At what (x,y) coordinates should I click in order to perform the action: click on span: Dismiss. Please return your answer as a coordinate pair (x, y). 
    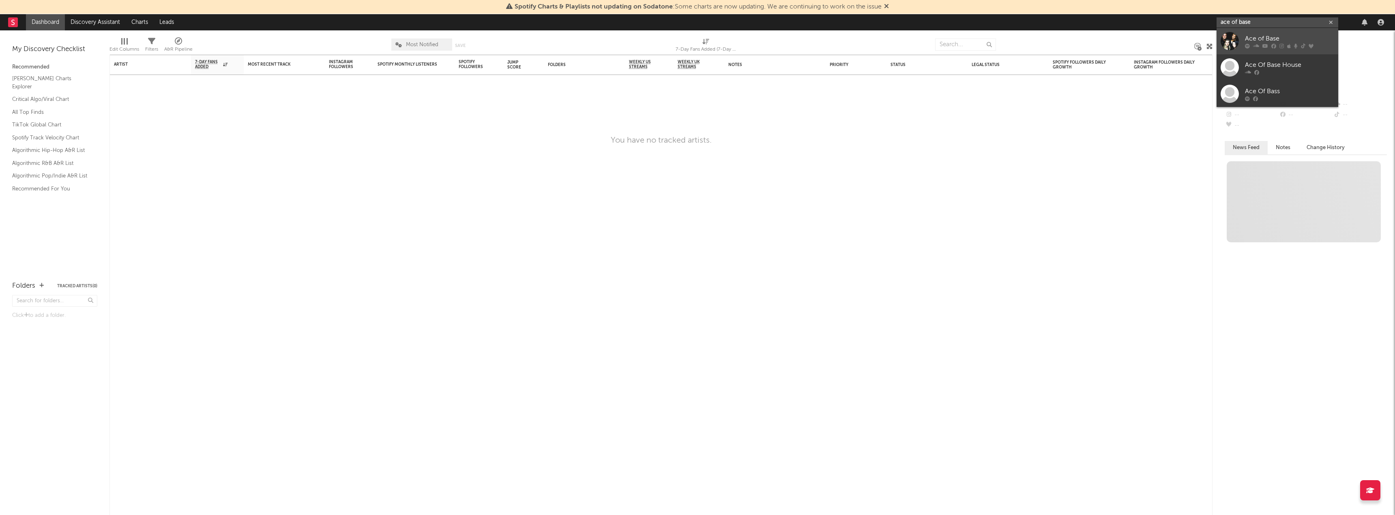
    Looking at the image, I should click on (886, 7).